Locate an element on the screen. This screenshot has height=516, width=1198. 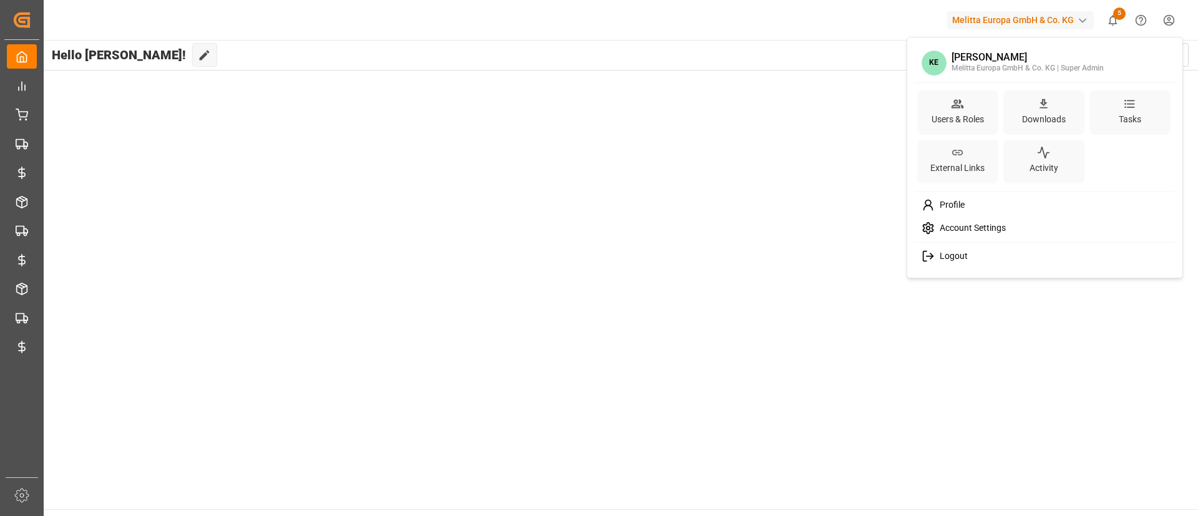
span: Profile is located at coordinates (950, 205).